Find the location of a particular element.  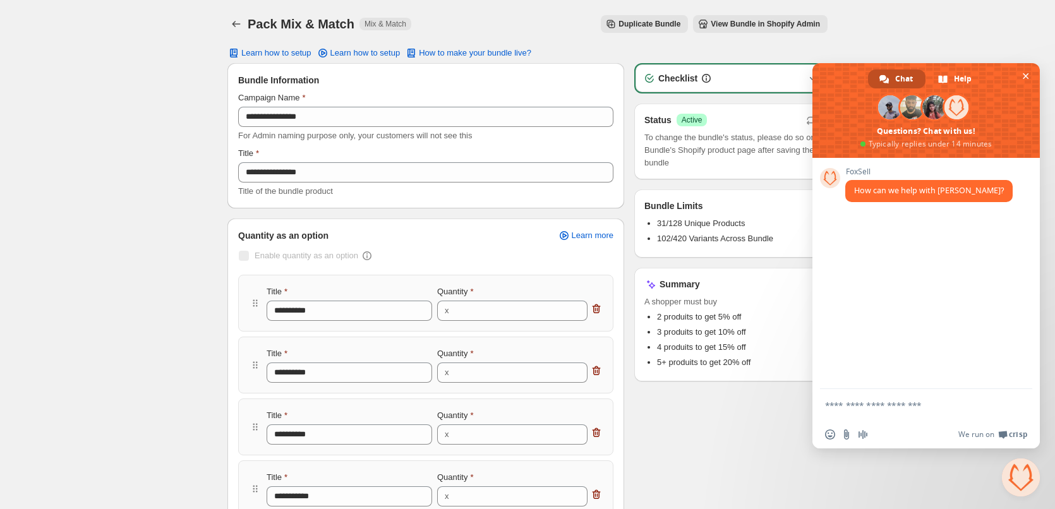

span: Send a file is located at coordinates (846, 435).